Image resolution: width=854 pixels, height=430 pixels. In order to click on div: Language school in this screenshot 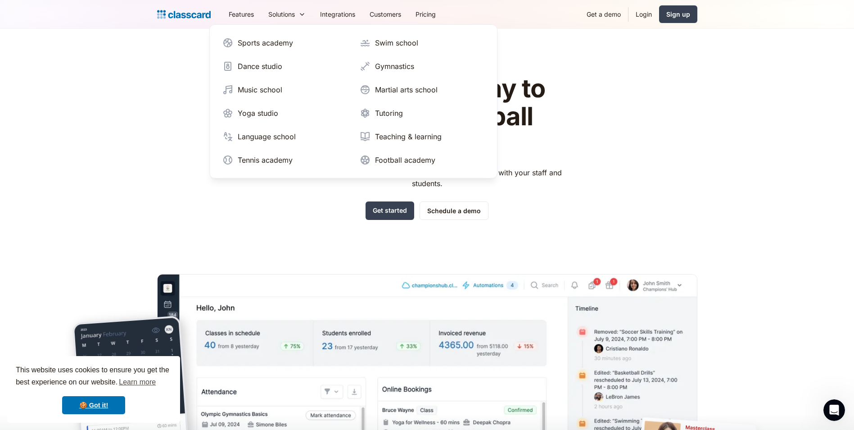, I will do `click(267, 136)`.